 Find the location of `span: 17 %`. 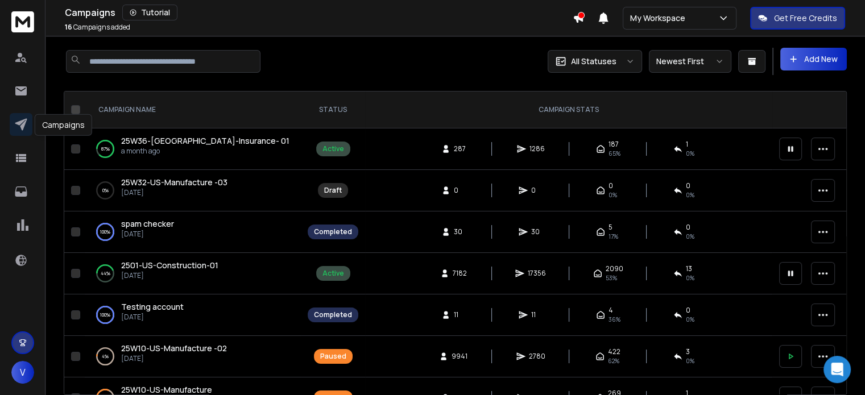

span: 17 % is located at coordinates (613, 237).